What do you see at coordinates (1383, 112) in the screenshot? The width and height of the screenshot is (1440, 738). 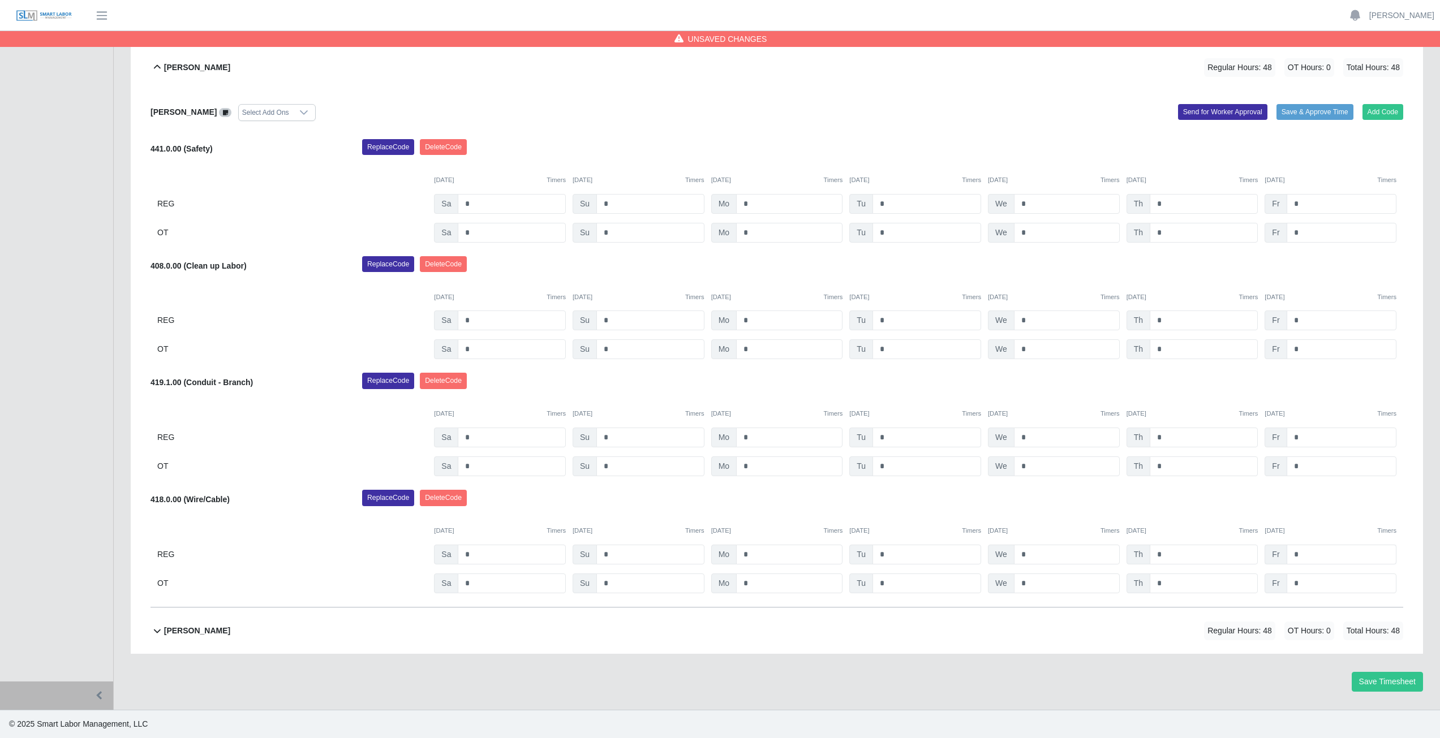 I see `button: Add Code` at bounding box center [1383, 112].